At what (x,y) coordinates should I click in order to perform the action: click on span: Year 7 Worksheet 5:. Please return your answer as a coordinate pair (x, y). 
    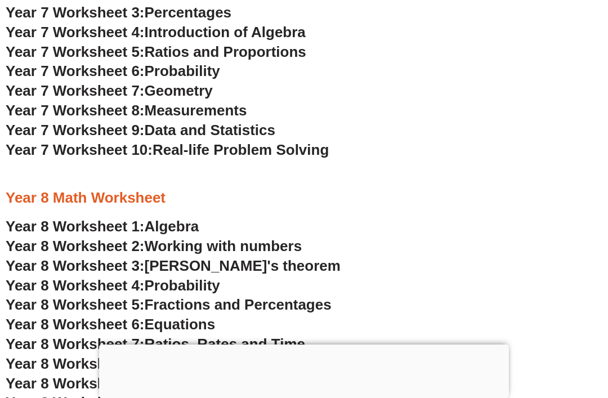
    Looking at the image, I should click on (75, 52).